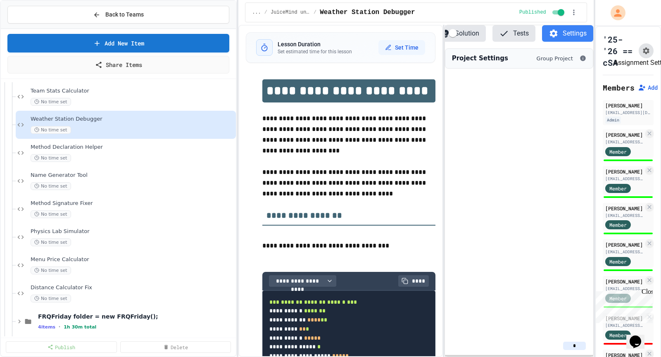 This screenshot has height=357, width=661. Describe the element at coordinates (514, 33) in the screenshot. I see `button: Tests` at that location.